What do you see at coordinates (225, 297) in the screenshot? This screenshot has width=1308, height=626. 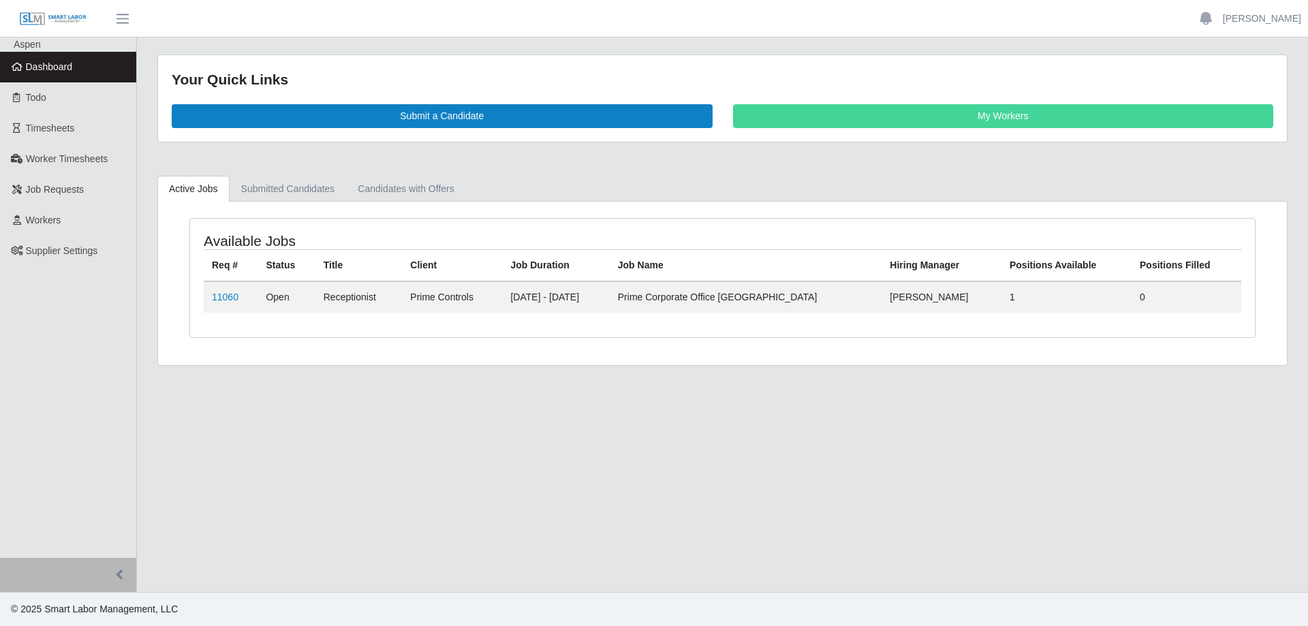 I see `a: 11060` at bounding box center [225, 297].